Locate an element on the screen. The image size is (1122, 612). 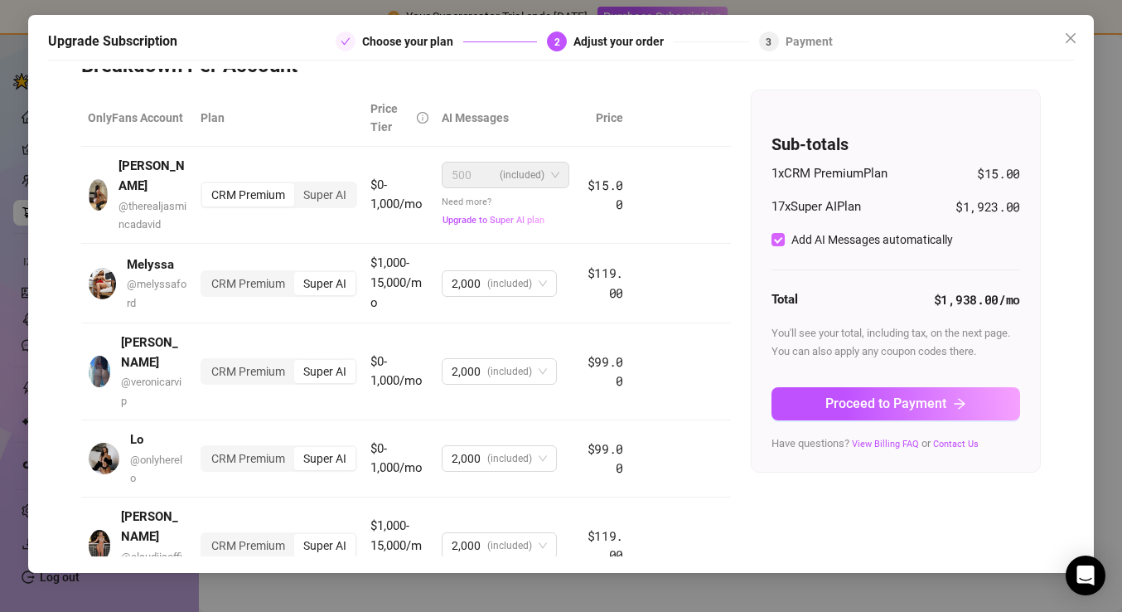
span: 1 x CRM Premium Plan is located at coordinates (830, 174).